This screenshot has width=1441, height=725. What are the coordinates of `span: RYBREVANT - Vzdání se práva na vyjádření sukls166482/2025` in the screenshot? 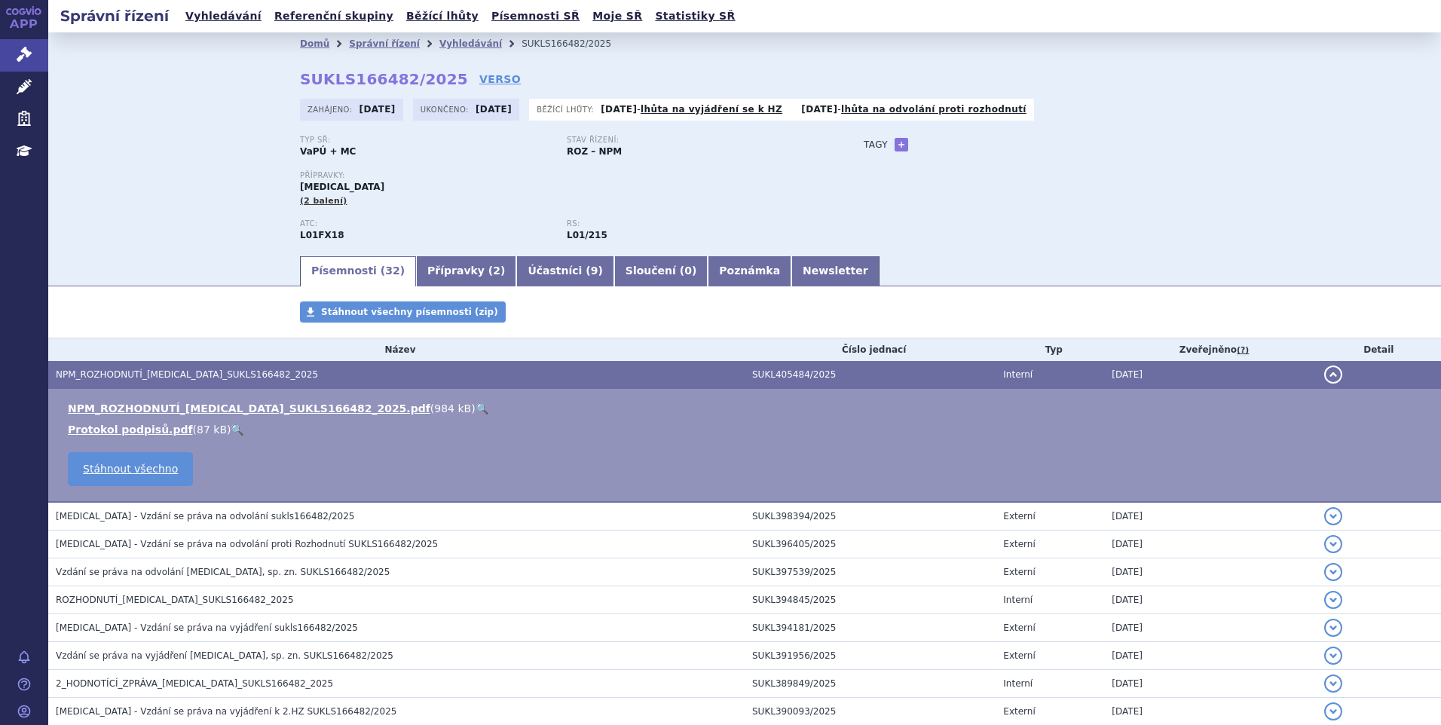 It's located at (207, 628).